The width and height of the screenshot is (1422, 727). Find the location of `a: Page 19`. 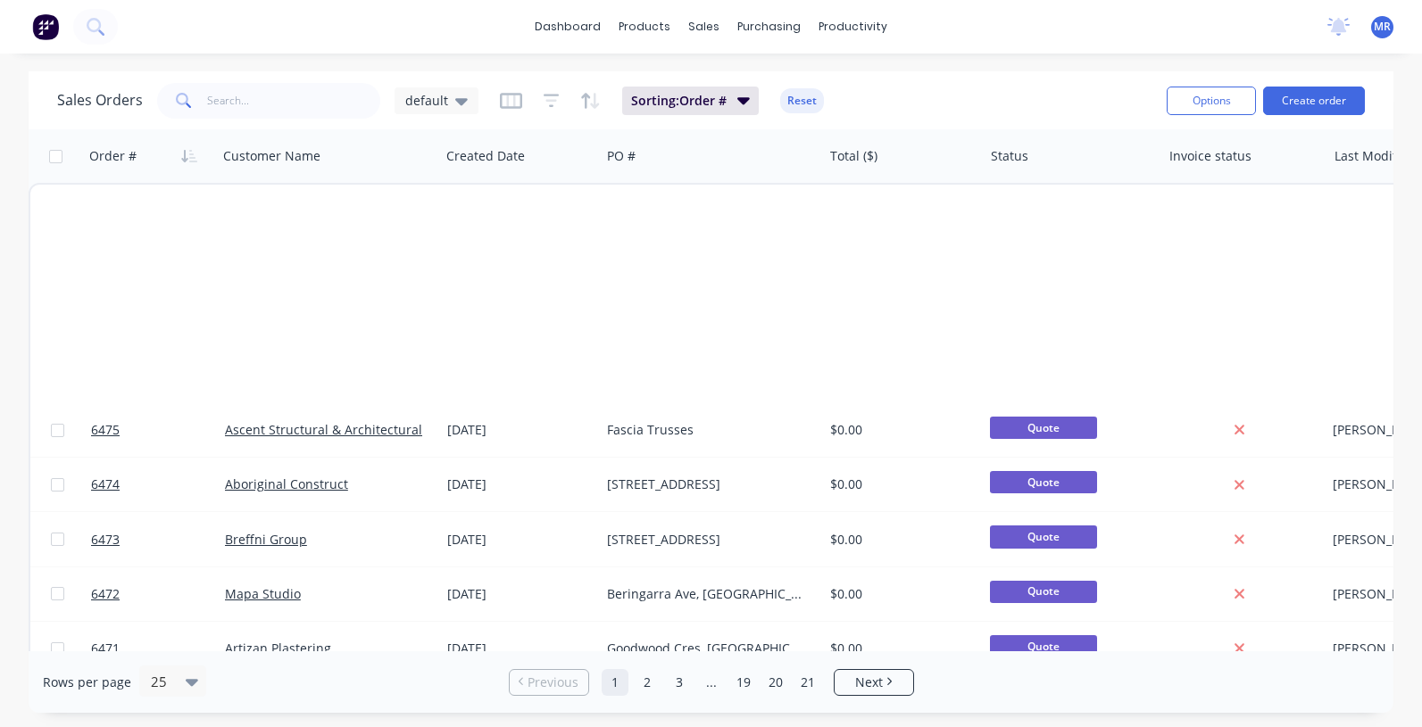

a: Page 19 is located at coordinates (744, 683).